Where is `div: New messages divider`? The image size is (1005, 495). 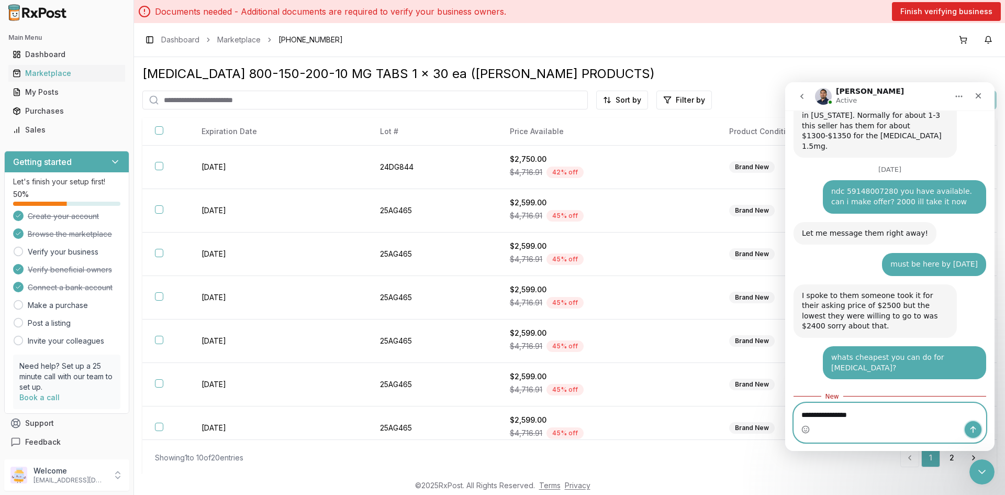
div: New messages divider is located at coordinates (105, 314).